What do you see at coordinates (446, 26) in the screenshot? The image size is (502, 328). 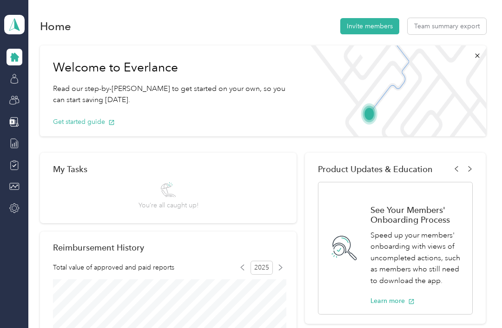 I see `button: Team summary export` at bounding box center [446, 26].